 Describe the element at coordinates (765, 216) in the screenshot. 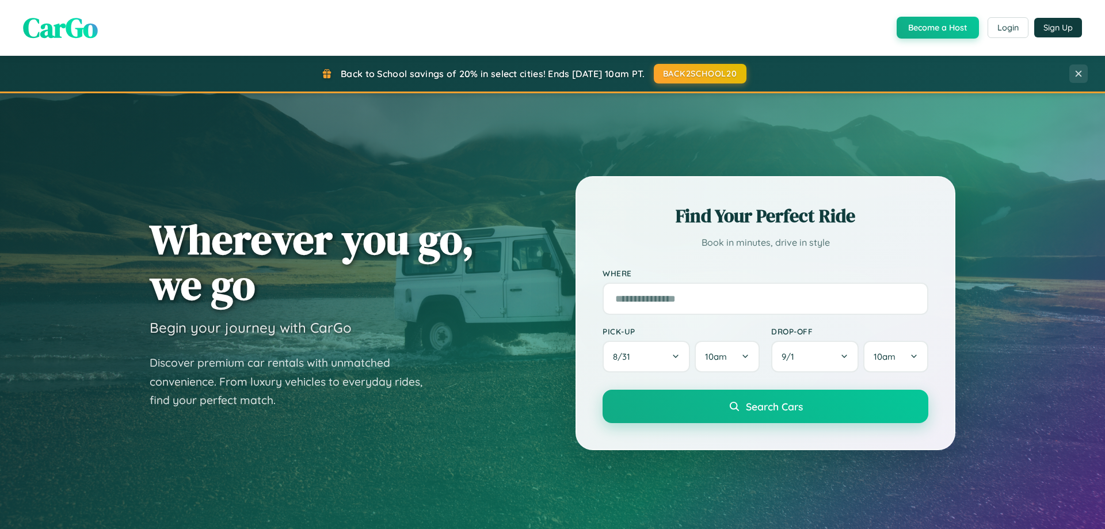

I see `h2: Find Your Perfect Ride` at that location.